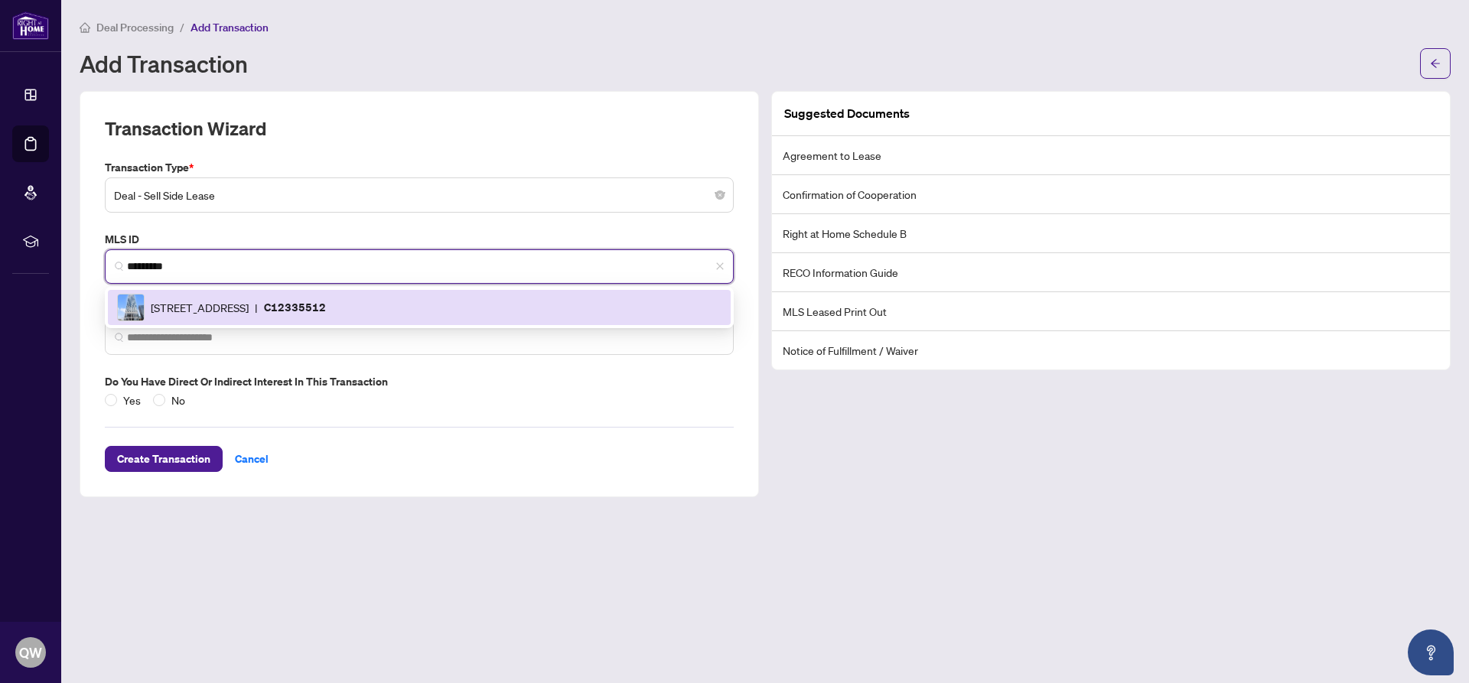 The image size is (1469, 683). Describe the element at coordinates (31, 652) in the screenshot. I see `span: QW` at that location.